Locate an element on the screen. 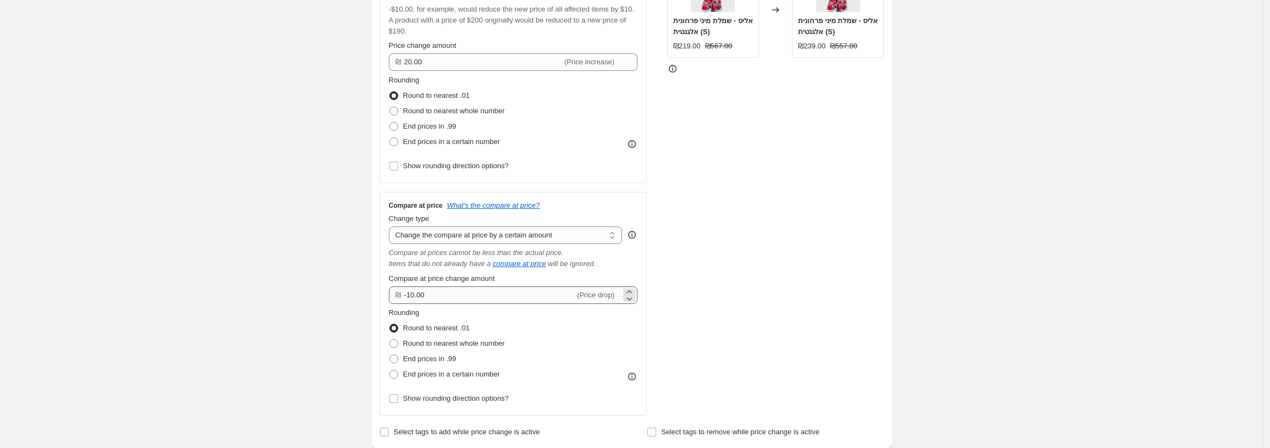 The width and height of the screenshot is (1270, 448). i: will be ignored. is located at coordinates (572, 264).